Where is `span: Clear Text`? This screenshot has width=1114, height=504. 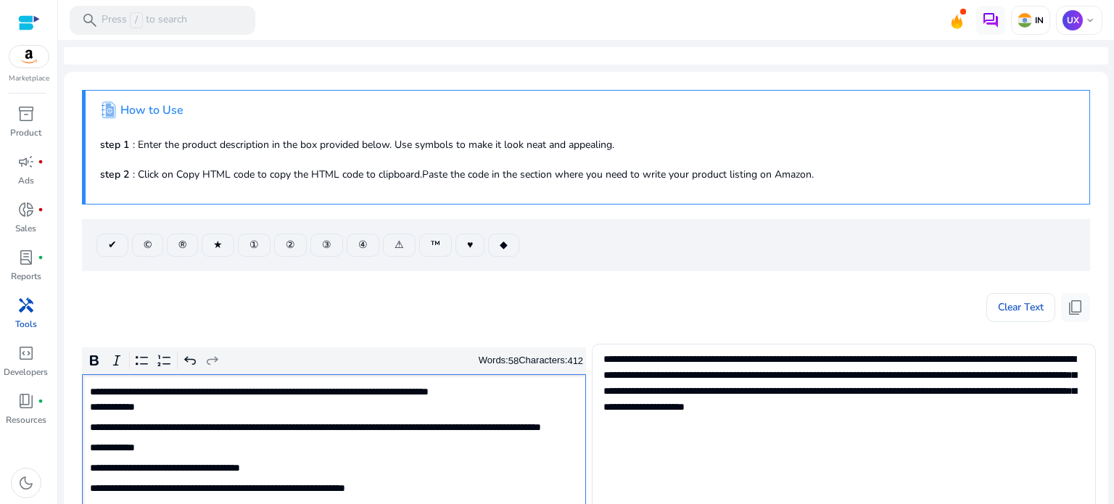
span: Clear Text is located at coordinates (1021, 308).